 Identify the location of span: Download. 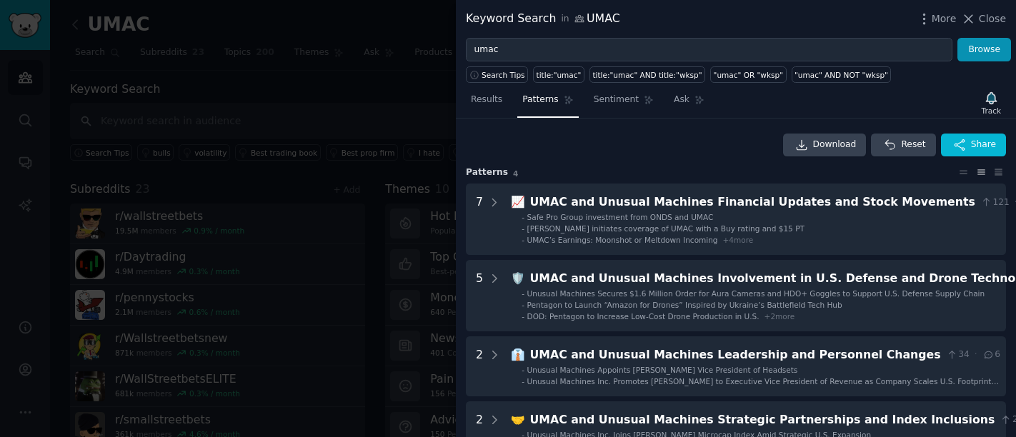
(834, 145).